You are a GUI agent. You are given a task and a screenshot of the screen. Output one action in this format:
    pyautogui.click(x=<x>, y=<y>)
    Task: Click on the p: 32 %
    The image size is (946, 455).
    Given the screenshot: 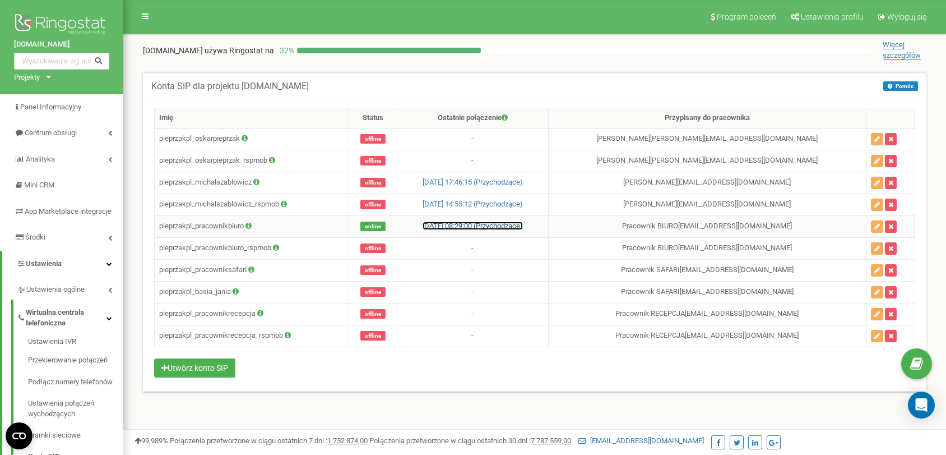 What is the action you would take?
    pyautogui.click(x=285, y=50)
    